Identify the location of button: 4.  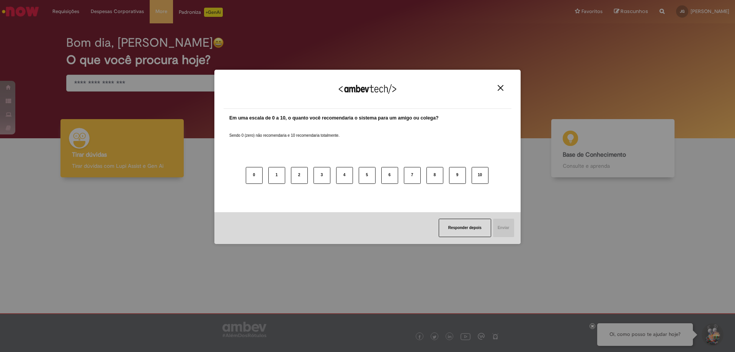
(344, 175).